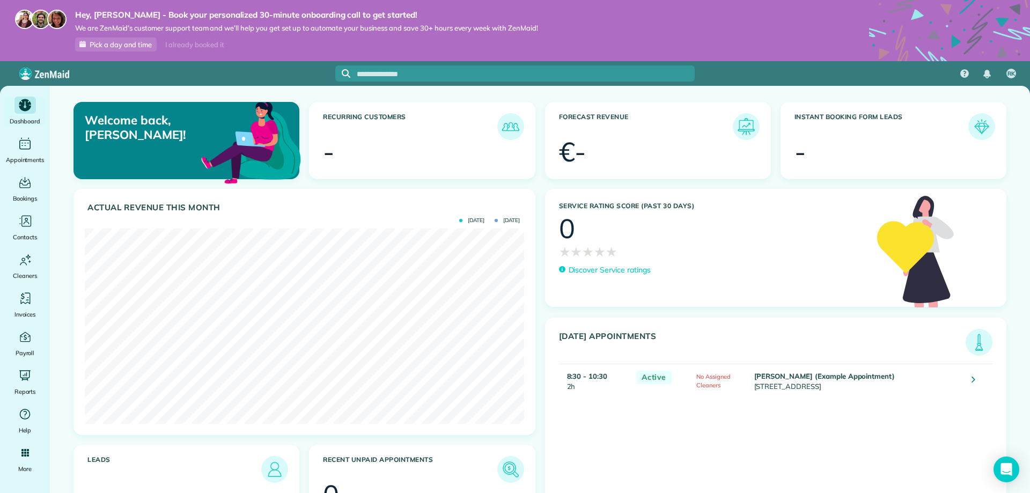 This screenshot has height=493, width=1030. Describe the element at coordinates (194, 45) in the screenshot. I see `div: I already booked it` at that location.